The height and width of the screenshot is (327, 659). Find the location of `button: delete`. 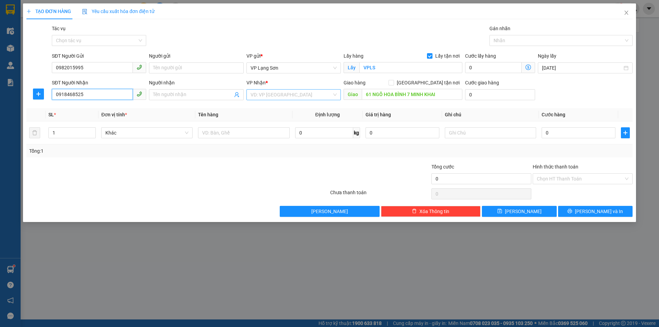

button: delete is located at coordinates (35, 133).